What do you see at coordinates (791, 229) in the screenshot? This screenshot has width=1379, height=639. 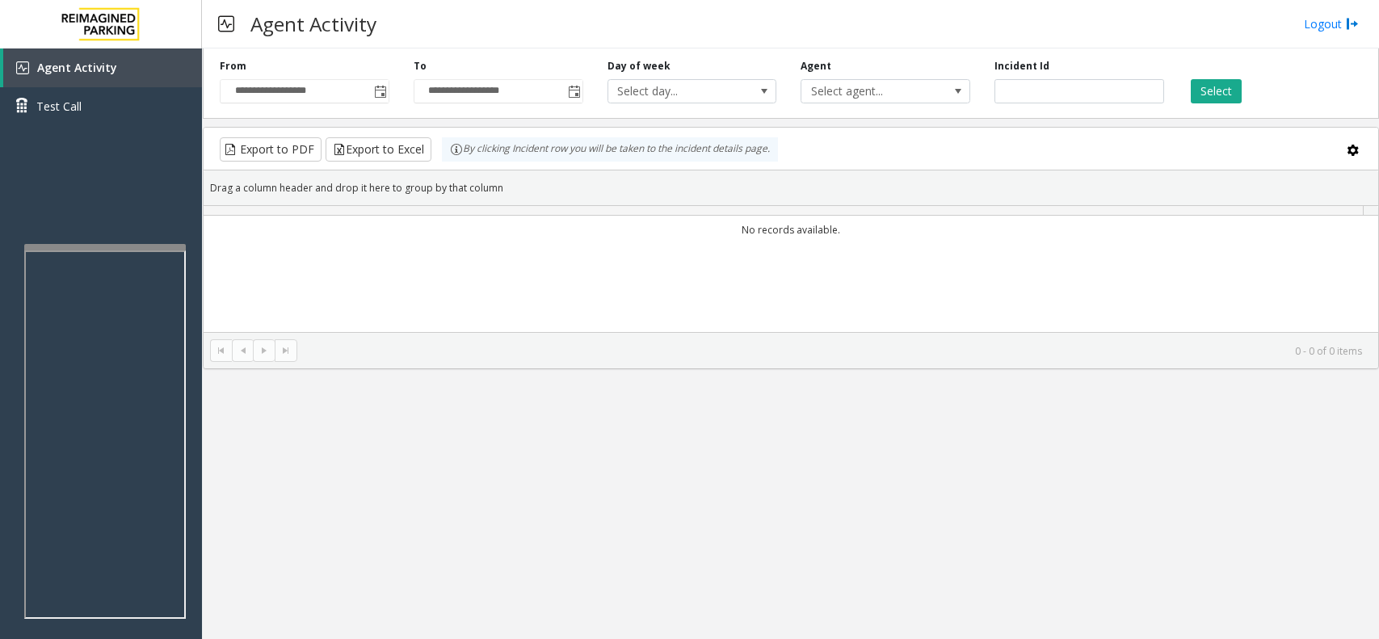 I see `td: No records available.` at bounding box center [791, 229].